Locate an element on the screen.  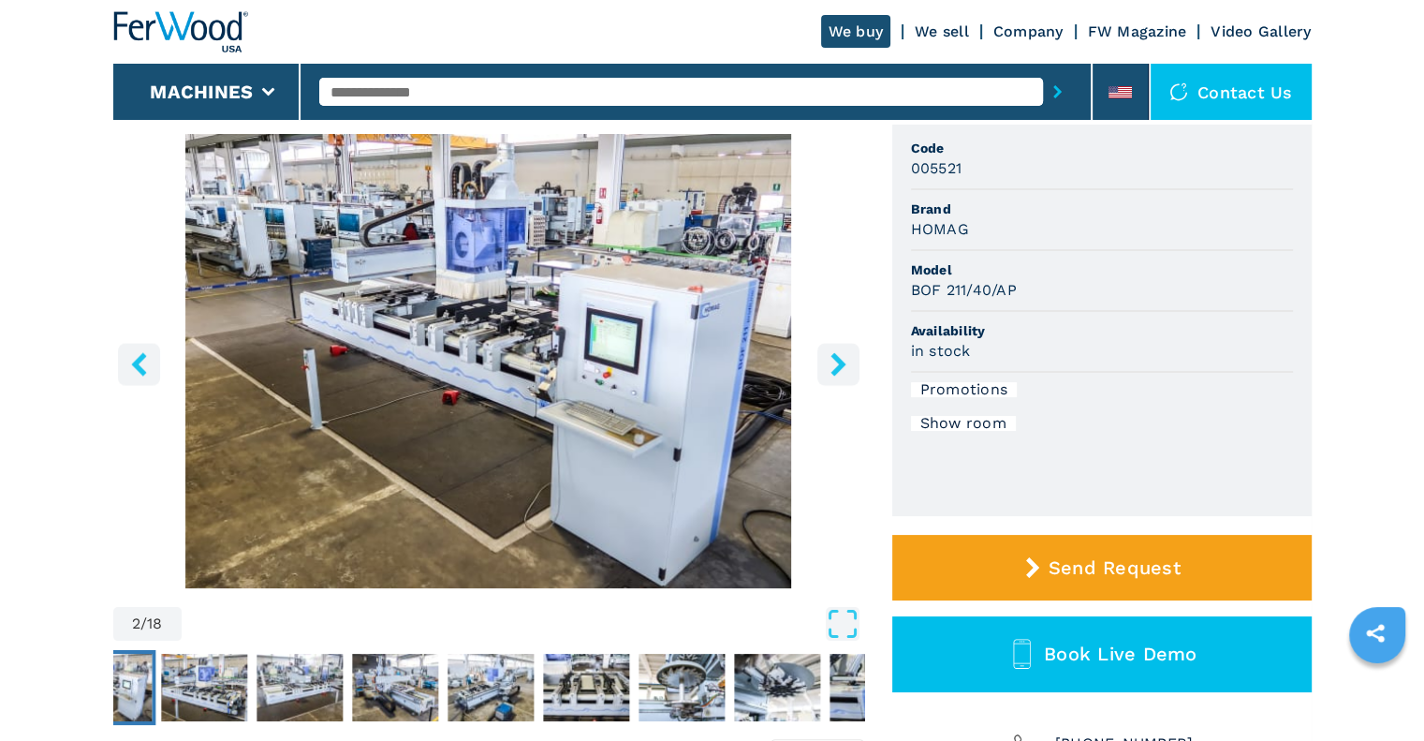
div: Promotions is located at coordinates (965, 390).